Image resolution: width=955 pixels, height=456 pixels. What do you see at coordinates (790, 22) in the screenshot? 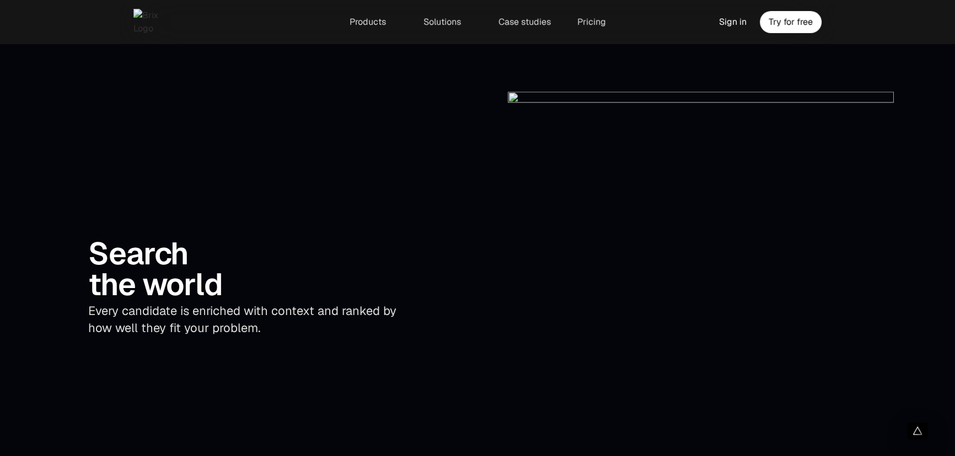
I see `div: Try for free` at bounding box center [790, 22].